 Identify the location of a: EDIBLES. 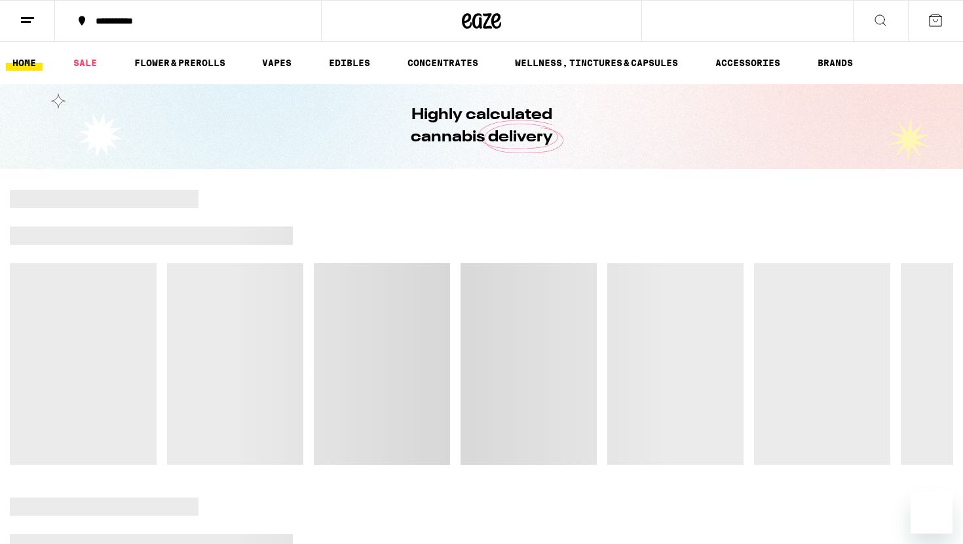
(349, 63).